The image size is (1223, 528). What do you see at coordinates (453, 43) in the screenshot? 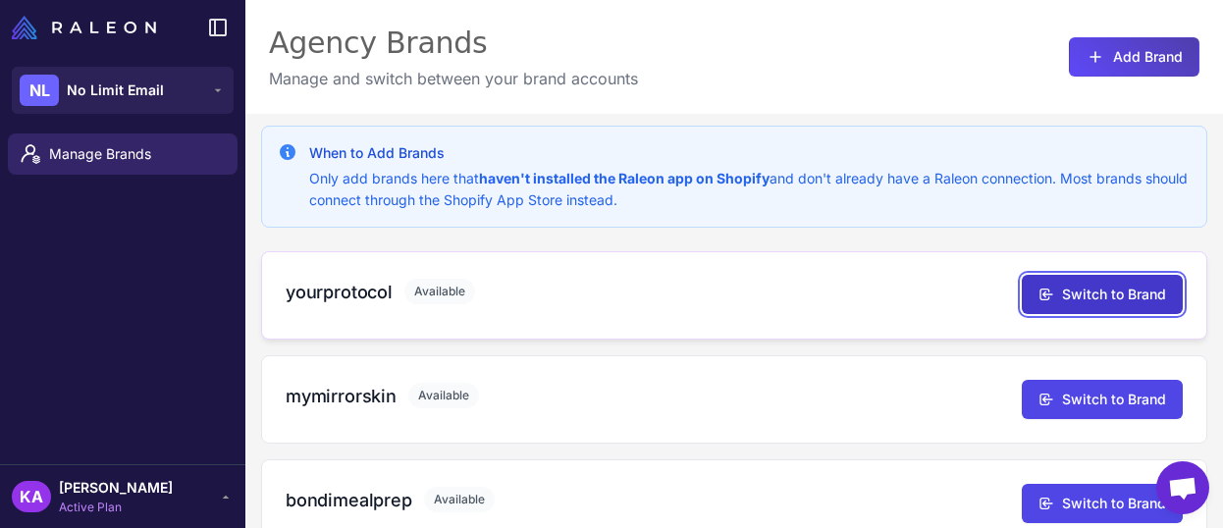
I see `div: Agency Brands` at bounding box center [453, 43].